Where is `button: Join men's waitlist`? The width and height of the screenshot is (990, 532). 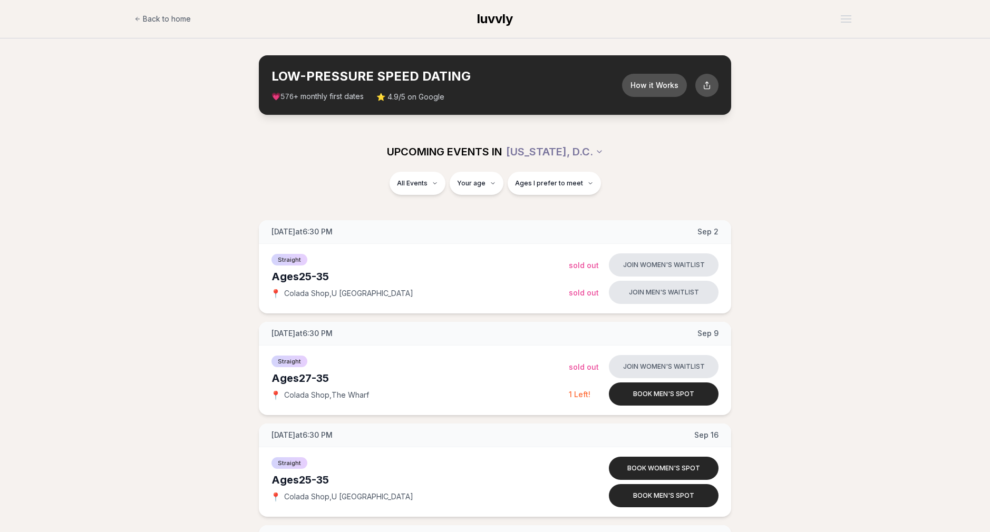
button: Join men's waitlist is located at coordinates (663, 292).